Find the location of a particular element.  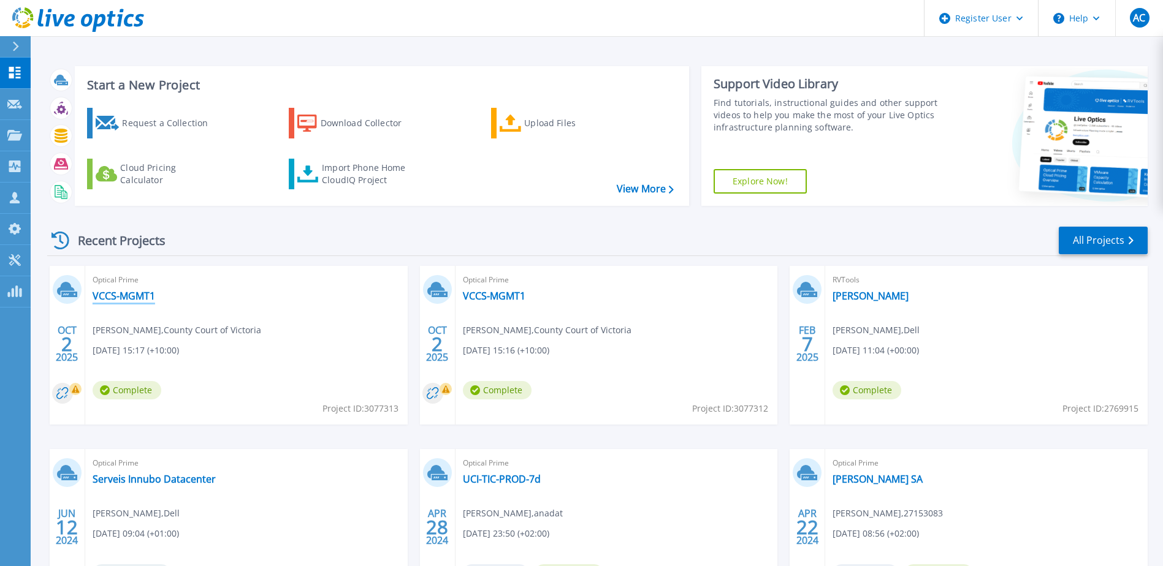

span: 28 is located at coordinates (437, 527).